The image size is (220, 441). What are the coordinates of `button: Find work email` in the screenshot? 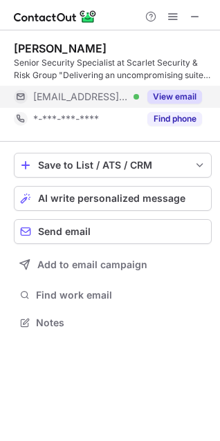 It's located at (113, 295).